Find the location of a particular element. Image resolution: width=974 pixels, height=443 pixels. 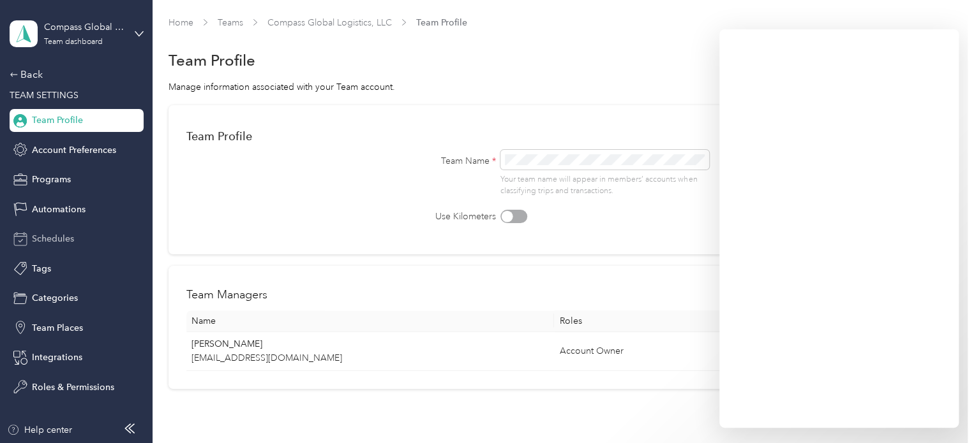

a: Teams is located at coordinates (230, 22).